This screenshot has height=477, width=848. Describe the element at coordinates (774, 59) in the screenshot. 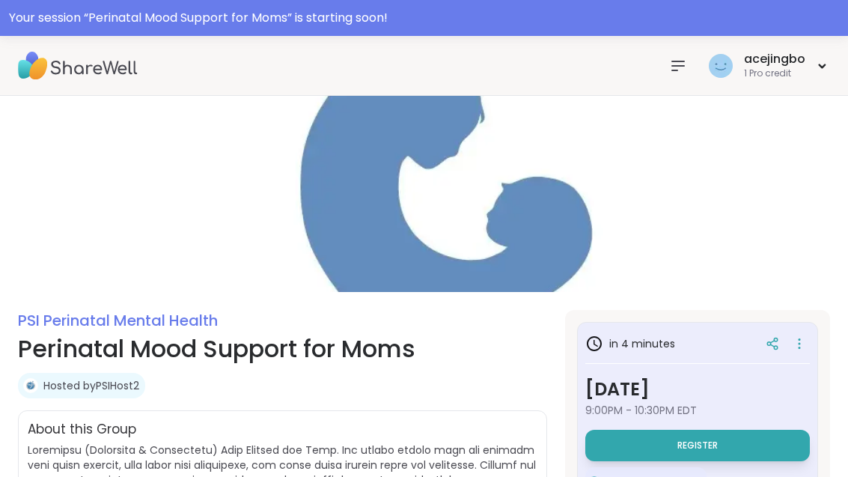

I see `div: acejingbo` at that location.